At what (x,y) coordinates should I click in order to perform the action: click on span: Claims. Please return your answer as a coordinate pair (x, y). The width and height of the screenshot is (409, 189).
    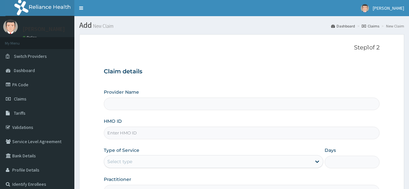
    Looking at the image, I should click on (20, 99).